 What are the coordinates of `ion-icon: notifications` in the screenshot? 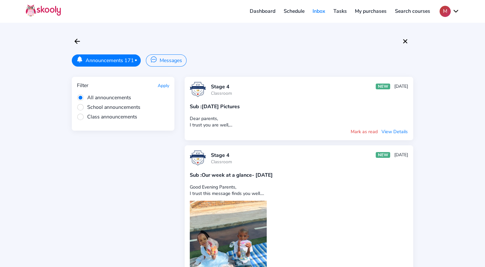 It's located at (79, 59).